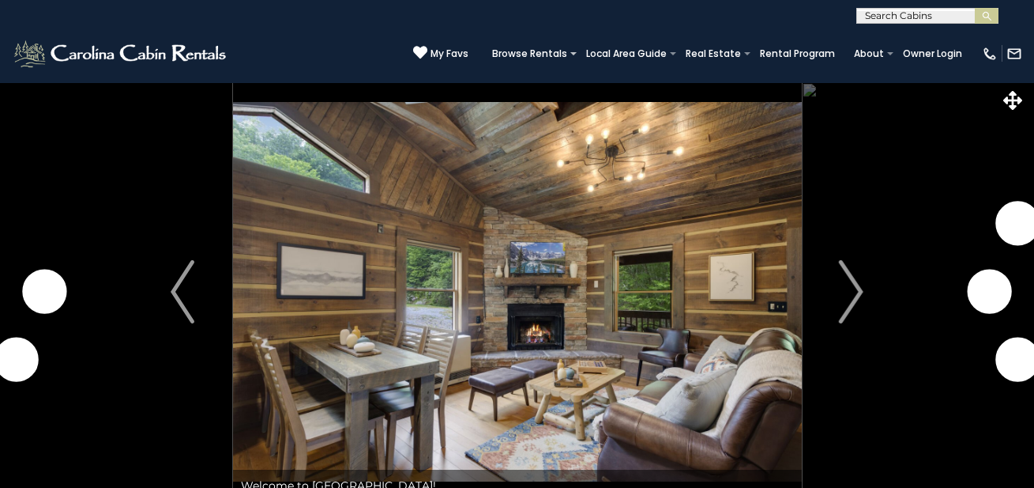 The height and width of the screenshot is (488, 1034). What do you see at coordinates (714, 54) in the screenshot?
I see `a: Real Estate` at bounding box center [714, 54].